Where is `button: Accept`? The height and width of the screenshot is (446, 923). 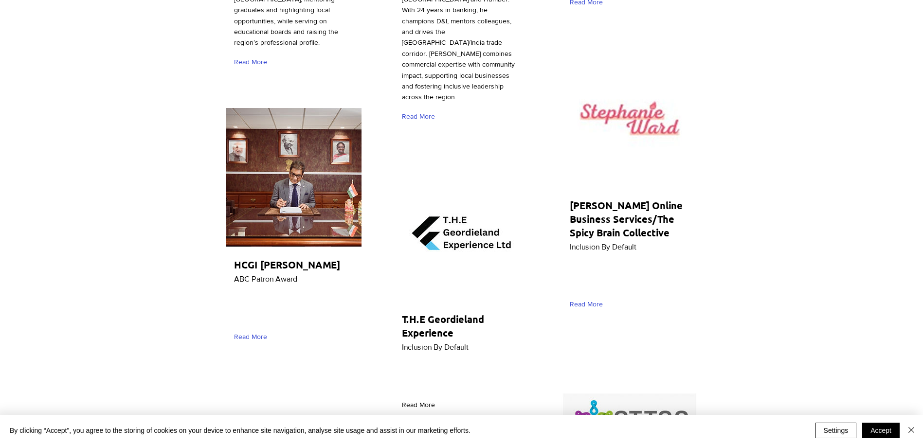 button: Accept is located at coordinates (881, 431).